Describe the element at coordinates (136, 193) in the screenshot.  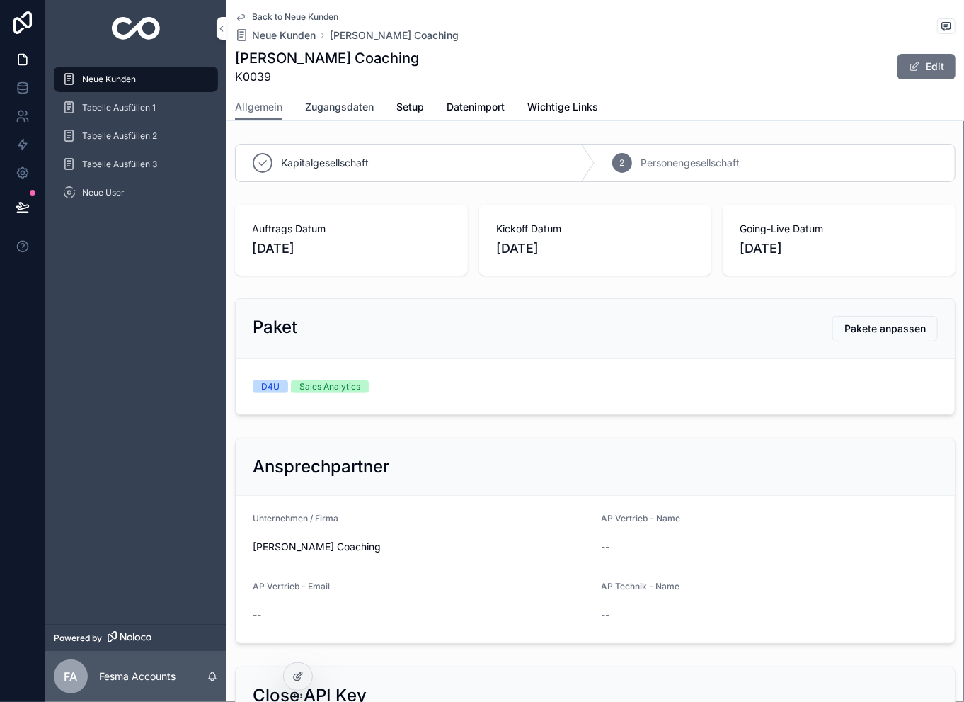
I see `a: Neue User` at that location.